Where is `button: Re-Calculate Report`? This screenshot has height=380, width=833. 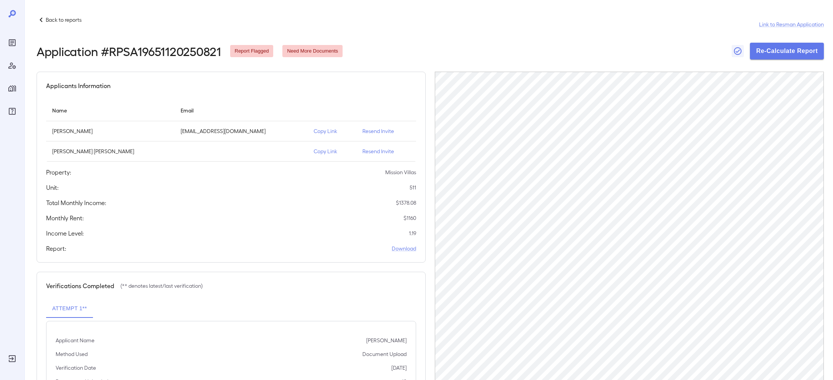
button: Re-Calculate Report is located at coordinates (787, 51).